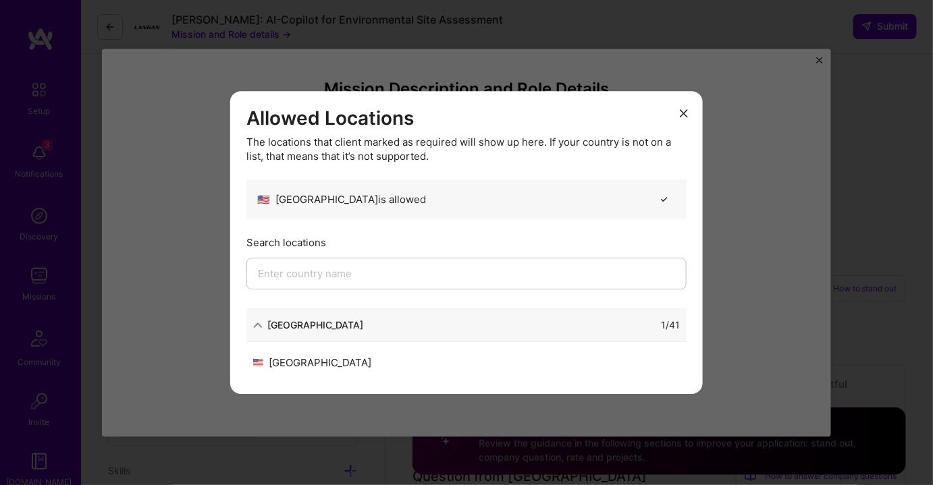 The image size is (933, 485). I want to click on div: Search locations, so click(466, 242).